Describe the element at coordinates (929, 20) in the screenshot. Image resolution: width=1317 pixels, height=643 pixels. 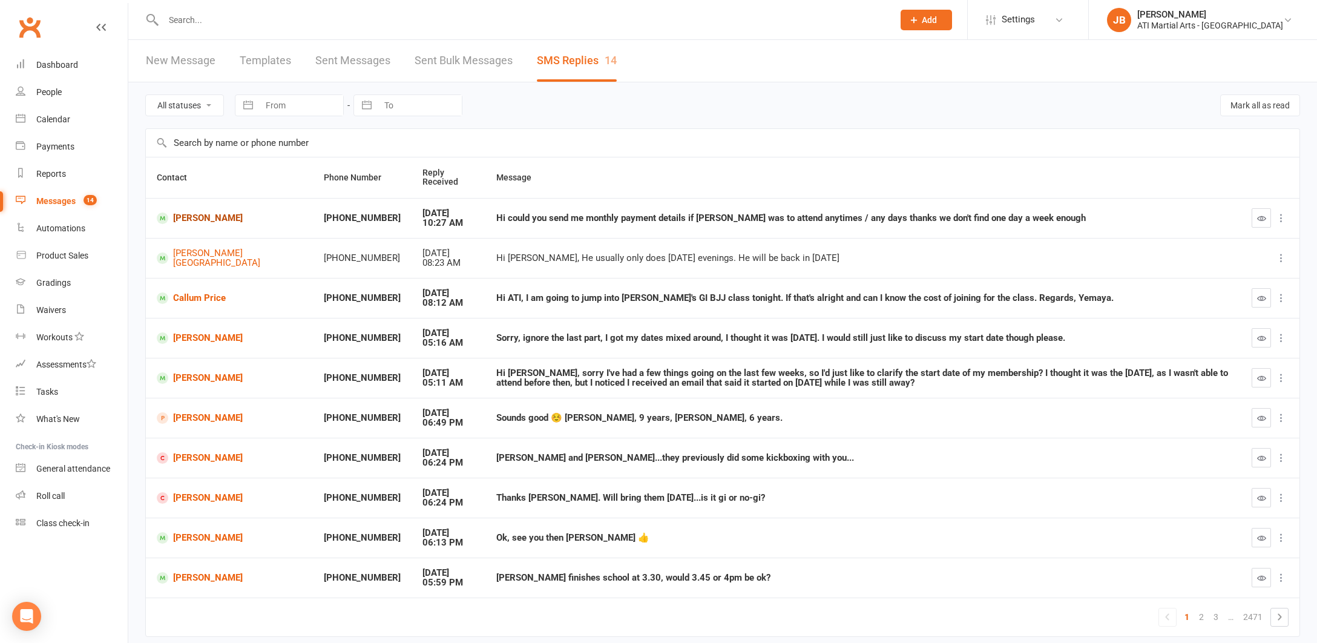
I see `span: Add` at that location.